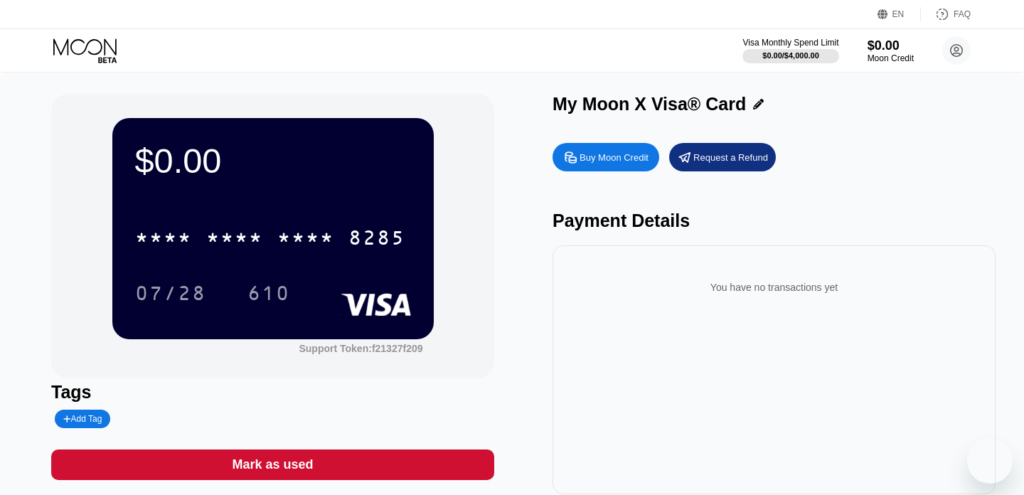 This screenshot has width=1024, height=495. Describe the element at coordinates (361, 349) in the screenshot. I see `div: Support Token: f21327f209` at that location.